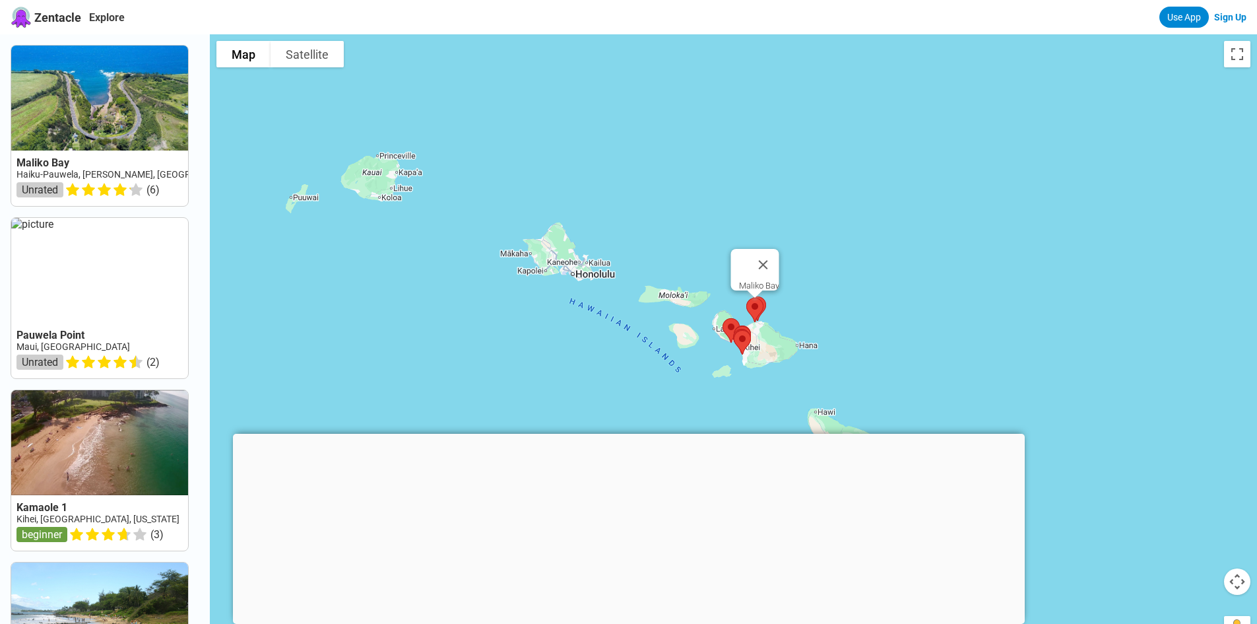 This screenshot has width=1257, height=624. Describe the element at coordinates (1238, 54) in the screenshot. I see `button: Toggle fullscreen view` at that location.